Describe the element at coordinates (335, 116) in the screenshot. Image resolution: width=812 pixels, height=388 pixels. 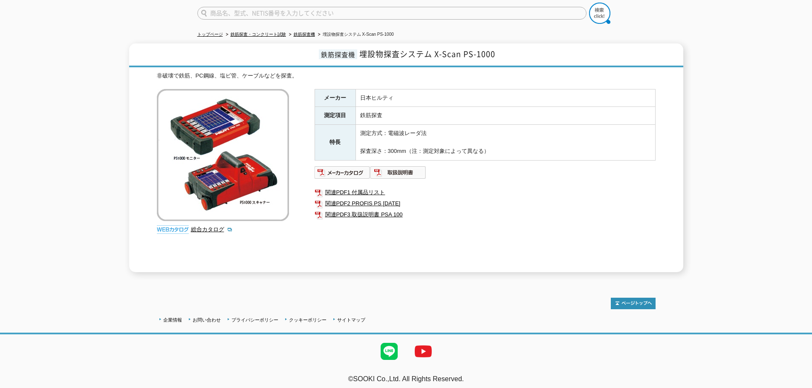
I see `th: 測定項目` at that location.